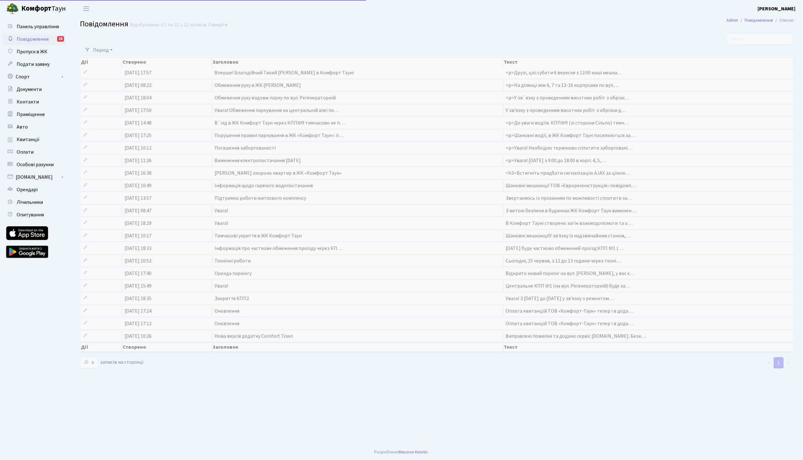 Image resolution: width=803 pixels, height=460 pixels. What do you see at coordinates (568, 173) in the screenshot?
I see `span: <h3>Встигніть придбати сигналізацію AJAX за ціною…` at bounding box center [568, 173].